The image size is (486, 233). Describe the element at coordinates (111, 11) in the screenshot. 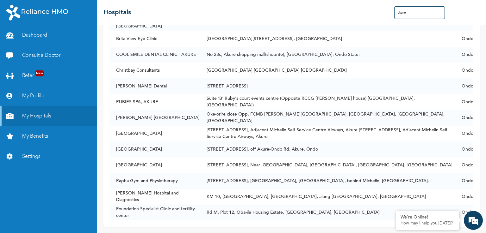

I see `div: Minimize live chat window` at that location.